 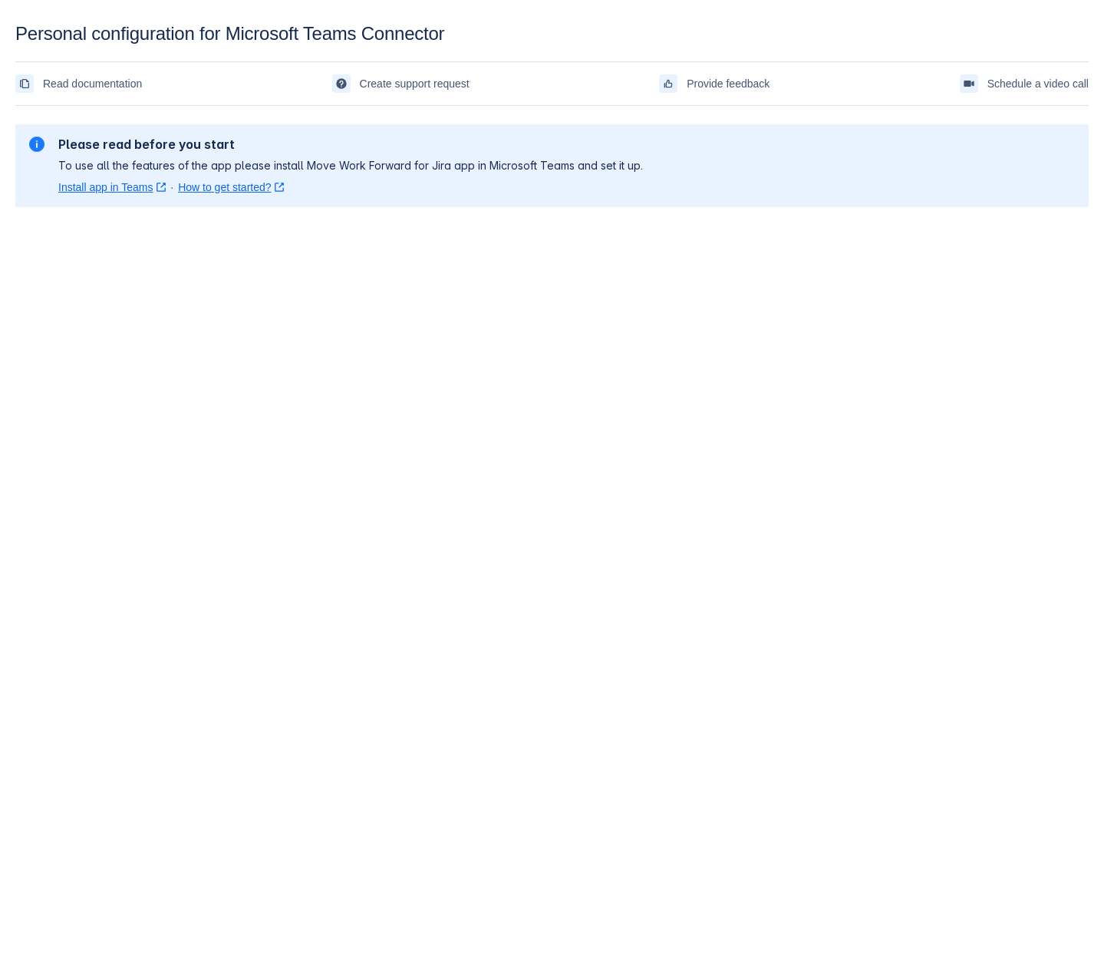 What do you see at coordinates (112, 187) in the screenshot?
I see `a: Install app in Teams` at bounding box center [112, 187].